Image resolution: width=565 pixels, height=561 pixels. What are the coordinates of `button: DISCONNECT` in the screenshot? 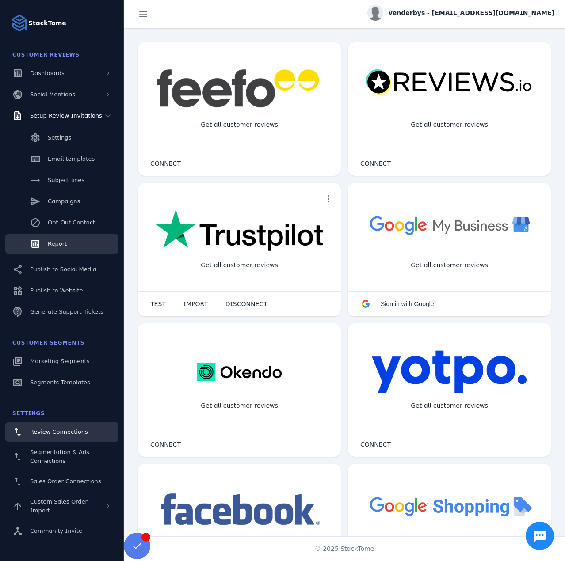 It's located at (246, 304).